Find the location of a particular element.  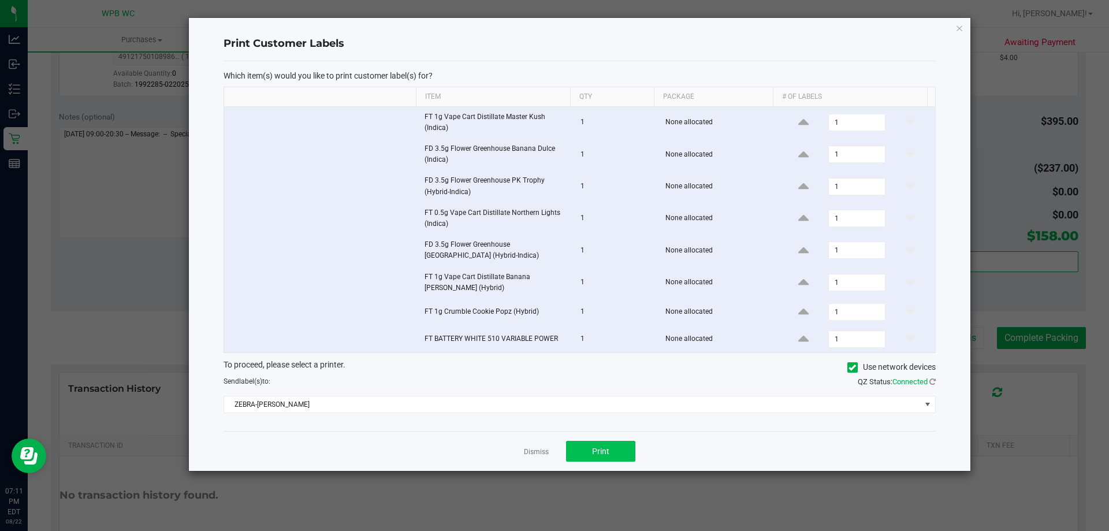

th: # of labels is located at coordinates (850, 97).